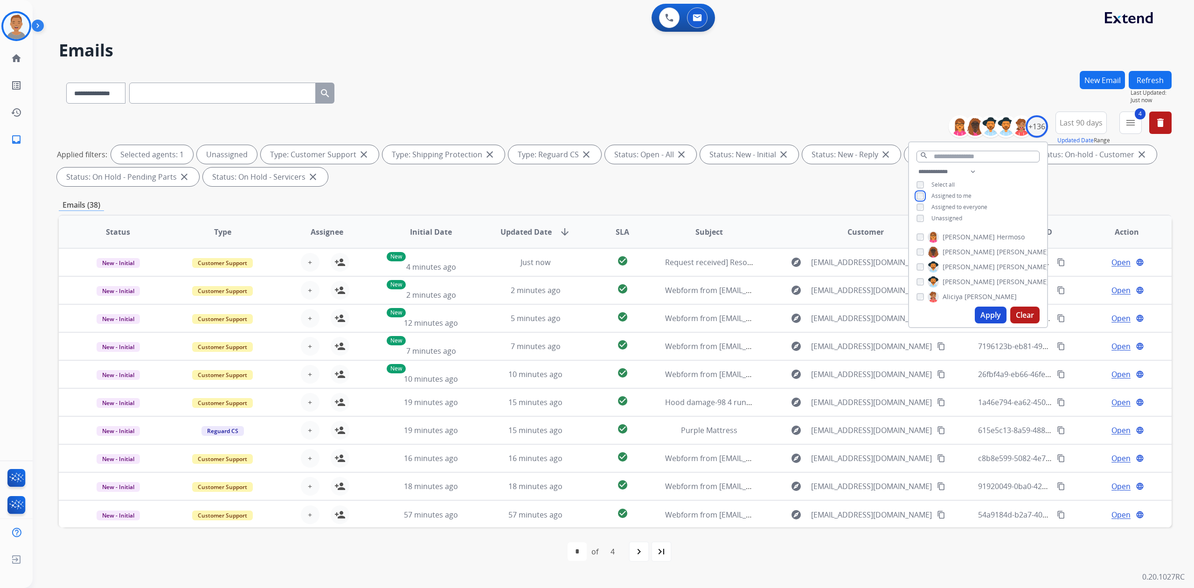  What do you see at coordinates (1050, 515) in the screenshot?
I see `span: 54a9184d-b2a7-405b-9f71-ab4090ec9ce3` at bounding box center [1050, 515].